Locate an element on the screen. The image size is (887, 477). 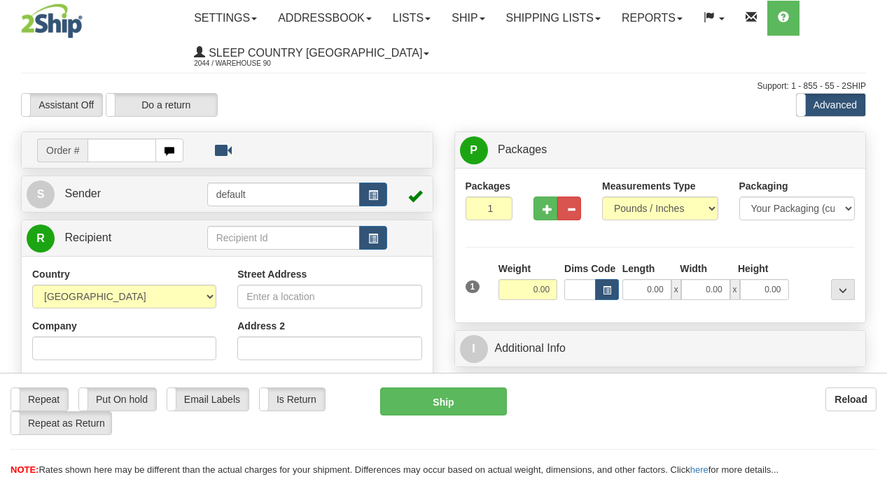
label: Email Labels is located at coordinates (208, 400).